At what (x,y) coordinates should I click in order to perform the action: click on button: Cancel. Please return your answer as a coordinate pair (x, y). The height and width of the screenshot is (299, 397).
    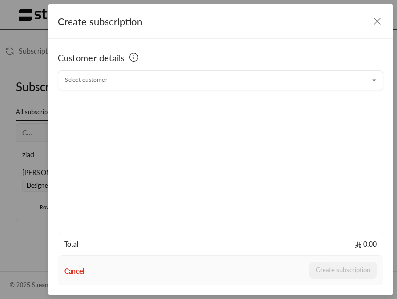
    Looking at the image, I should click on (74, 271).